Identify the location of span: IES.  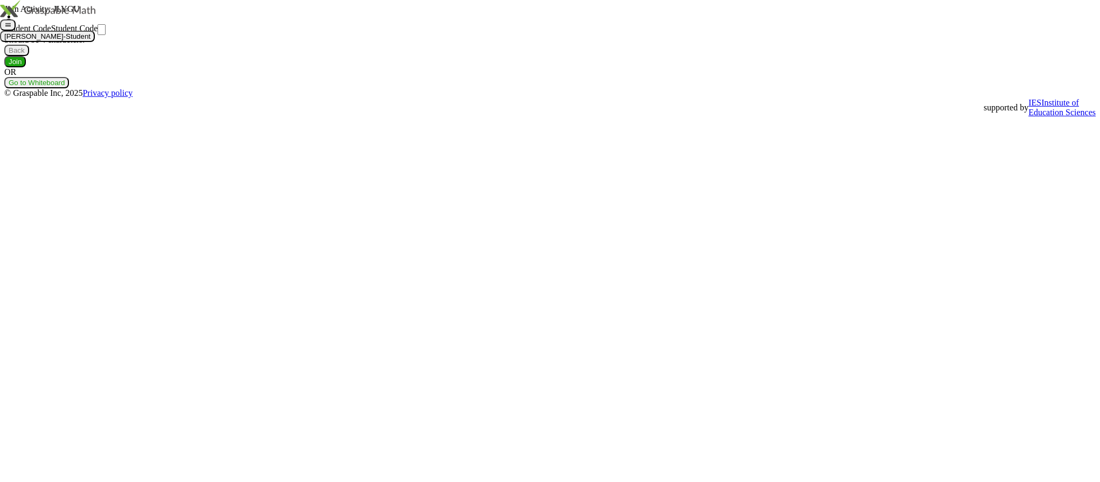
(1034, 102).